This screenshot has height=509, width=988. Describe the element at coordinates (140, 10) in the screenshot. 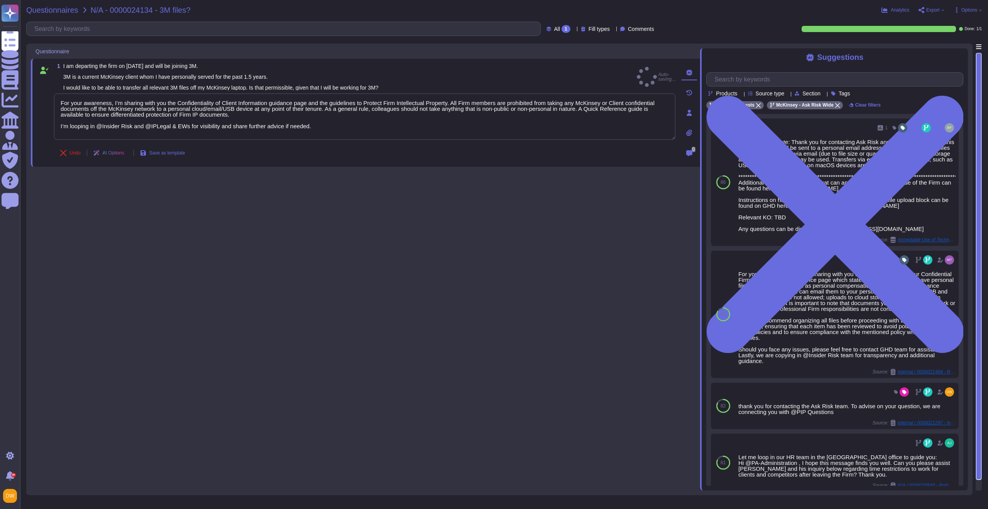

I see `span: N/A - 0000024134 - 3M files?` at that location.